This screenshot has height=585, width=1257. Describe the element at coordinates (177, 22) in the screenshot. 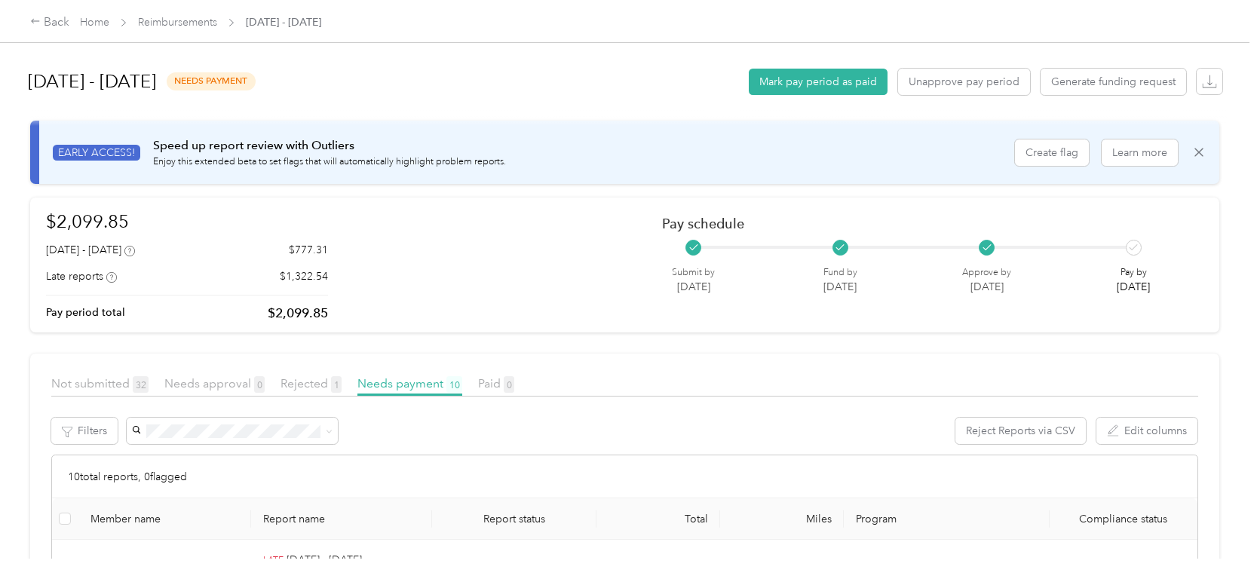

I see `a: Reimbursements` at that location.